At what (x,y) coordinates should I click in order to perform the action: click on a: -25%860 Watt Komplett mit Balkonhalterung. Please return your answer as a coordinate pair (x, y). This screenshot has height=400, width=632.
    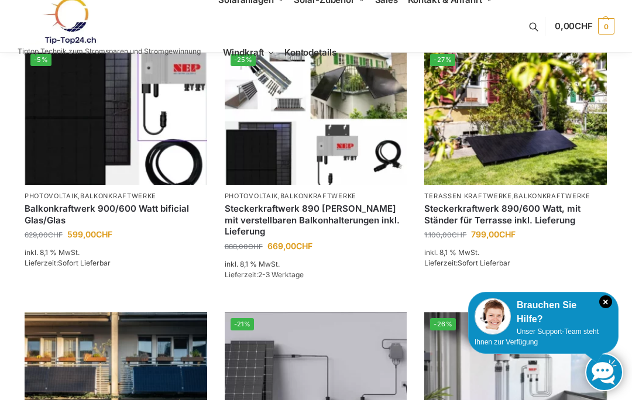
    Looking at the image, I should click on (316, 116).